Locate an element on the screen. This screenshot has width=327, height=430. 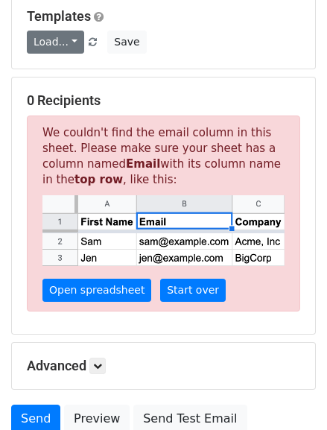
a: Templates is located at coordinates (59, 16).